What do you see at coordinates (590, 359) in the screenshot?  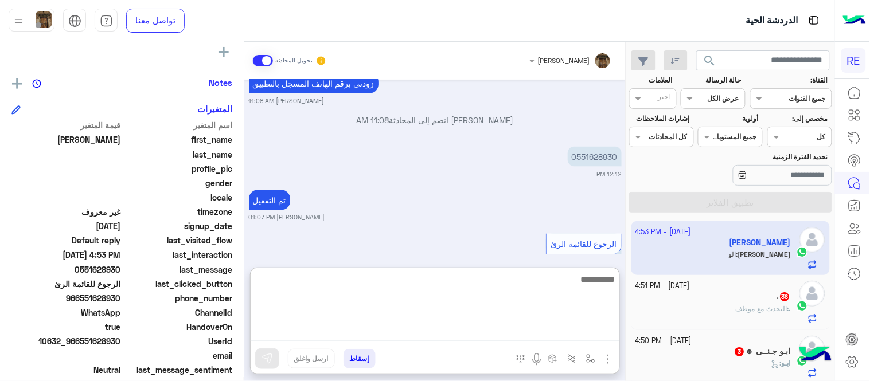 I see `img: select flow` at bounding box center [590, 359].